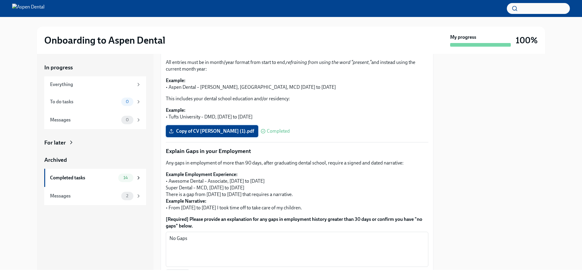 The width and height of the screenshot is (582, 276). I want to click on label: [Required] Please provide an explanation for any gaps in employment history greater than 30 days ..., so click(297, 223).